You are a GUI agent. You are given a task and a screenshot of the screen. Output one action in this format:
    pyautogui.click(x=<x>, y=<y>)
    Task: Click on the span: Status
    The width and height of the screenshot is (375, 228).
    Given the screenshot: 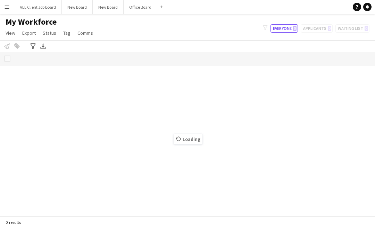 What is the action you would take?
    pyautogui.click(x=49, y=33)
    